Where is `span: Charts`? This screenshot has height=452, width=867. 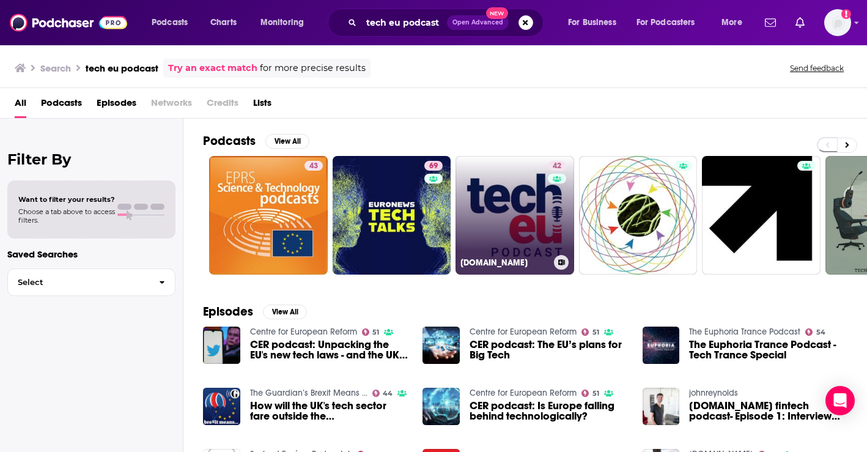 span: Charts is located at coordinates (223, 23).